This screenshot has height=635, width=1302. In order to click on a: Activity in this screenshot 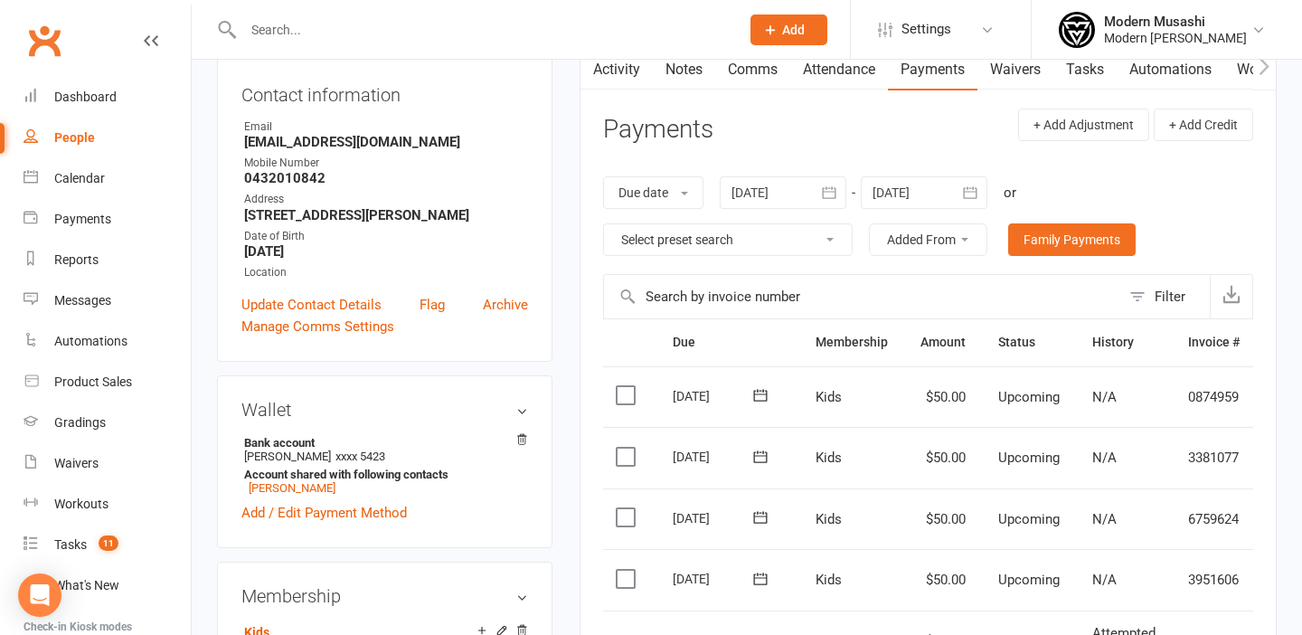, I will do `click(617, 70)`.